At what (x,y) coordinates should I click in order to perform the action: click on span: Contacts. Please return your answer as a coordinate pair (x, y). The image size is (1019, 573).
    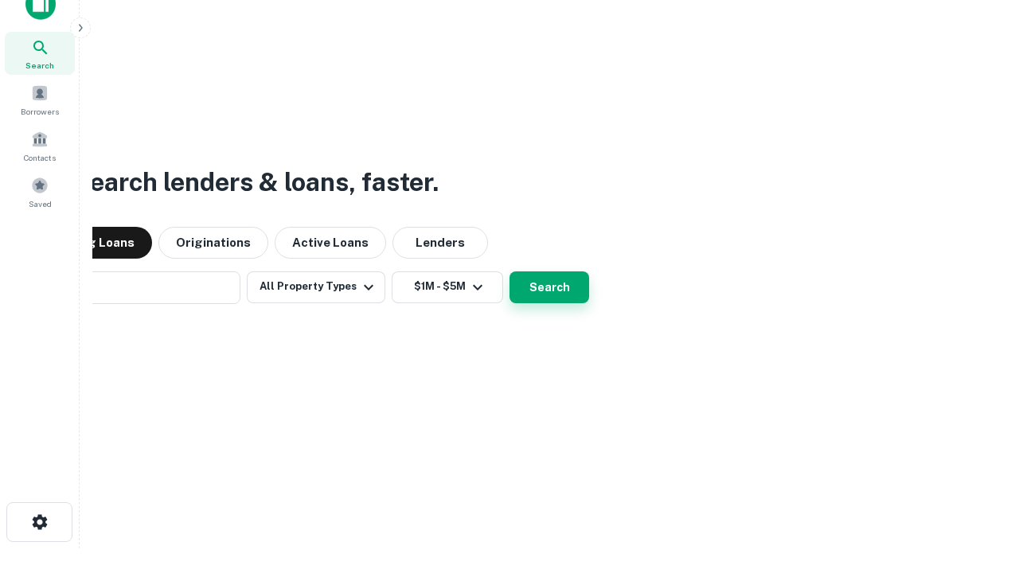
    Looking at the image, I should click on (40, 158).